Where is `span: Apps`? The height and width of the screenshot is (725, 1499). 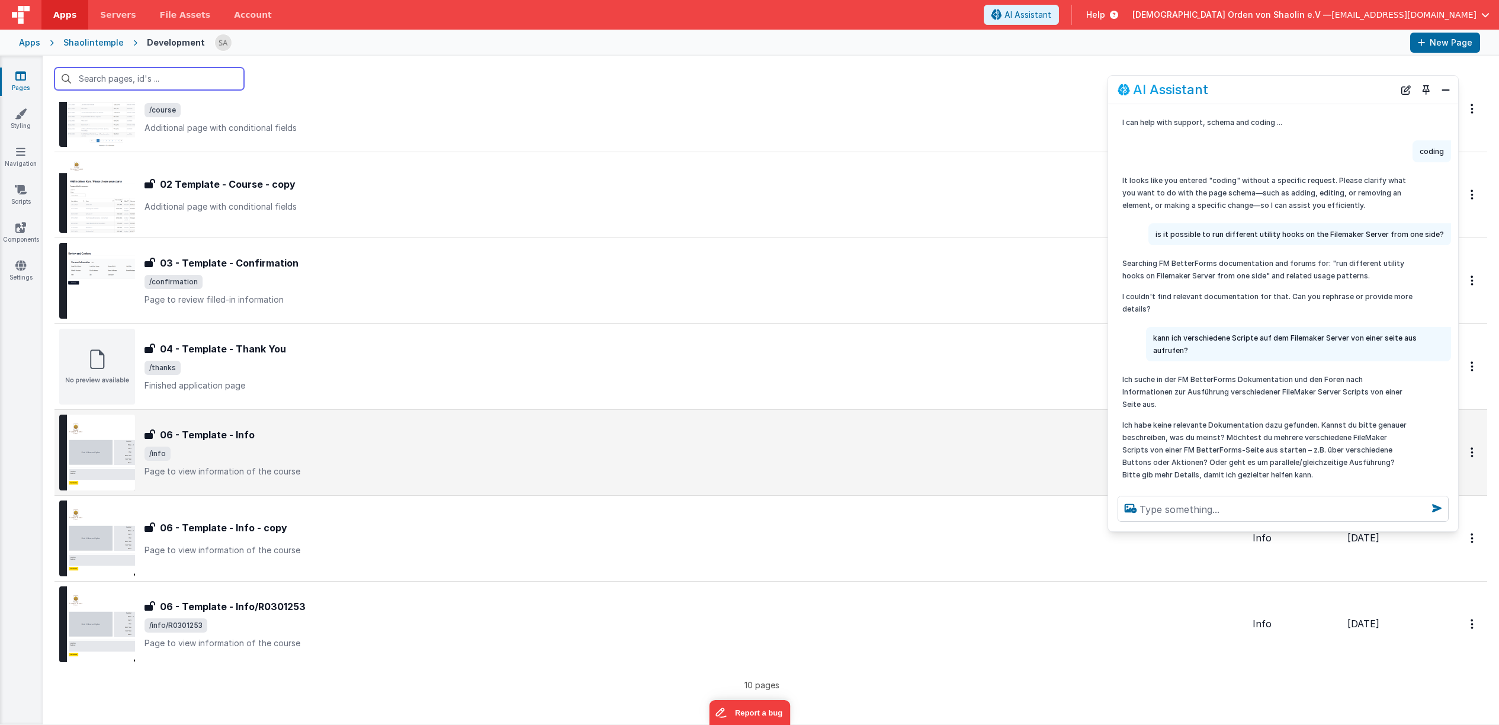 span: Apps is located at coordinates (65, 15).